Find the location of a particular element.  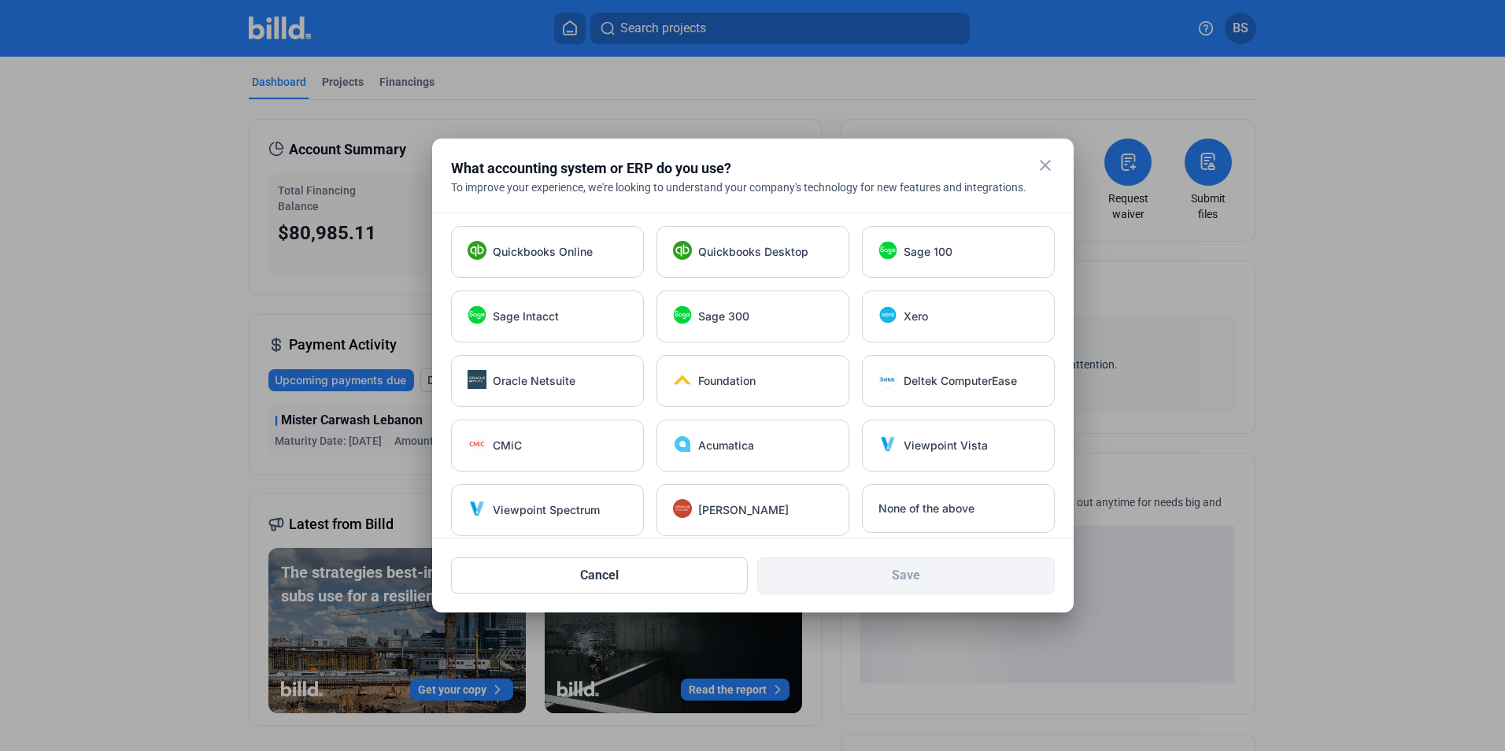

button: Save is located at coordinates (906, 576).